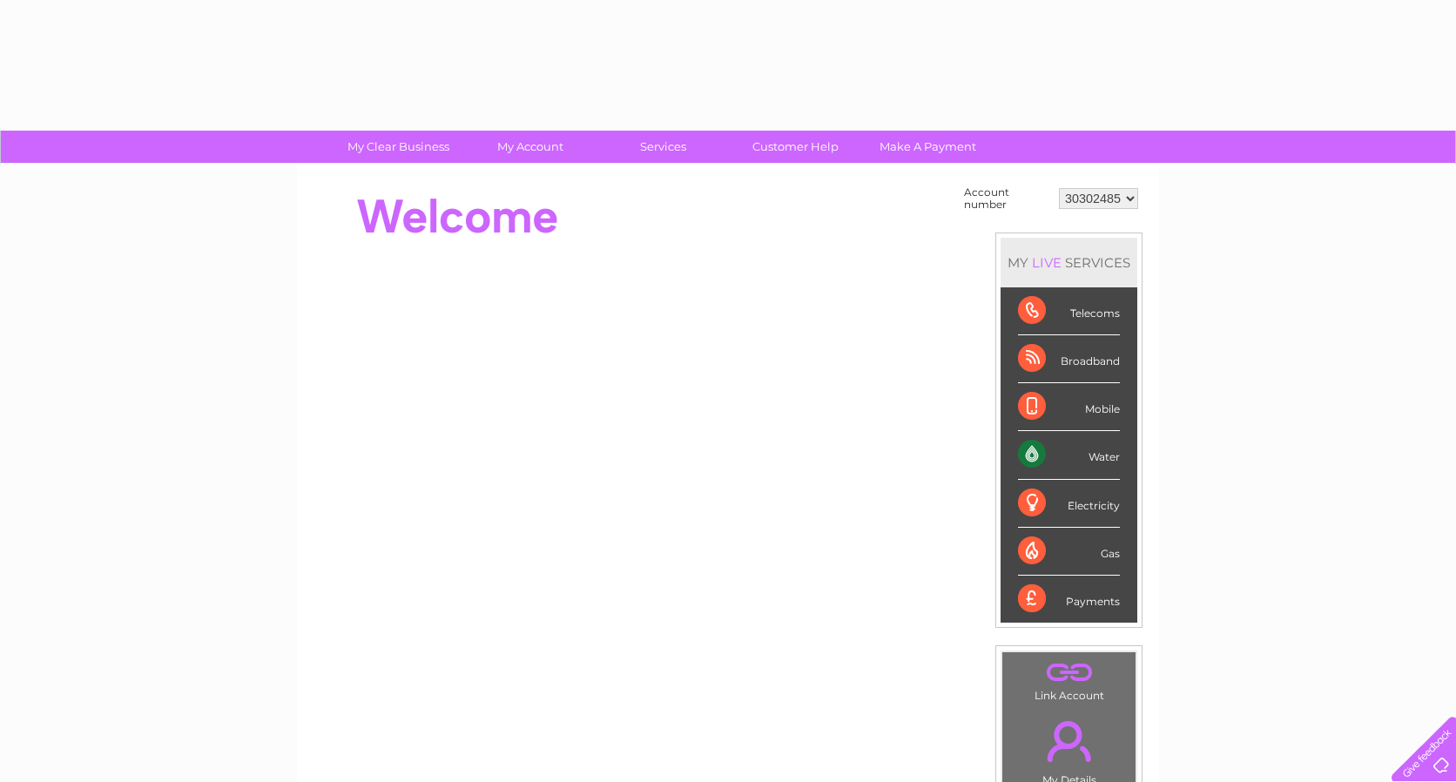  Describe the element at coordinates (530, 146) in the screenshot. I see `a: My Account` at that location.